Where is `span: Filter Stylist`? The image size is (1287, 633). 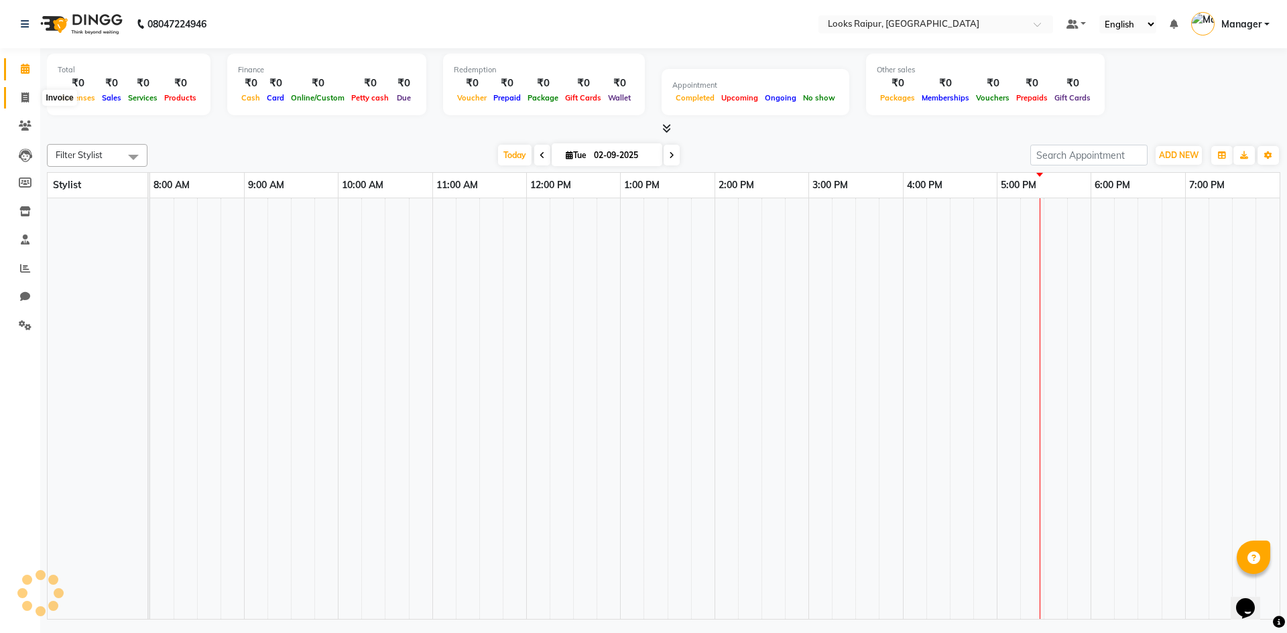 span: Filter Stylist is located at coordinates (79, 155).